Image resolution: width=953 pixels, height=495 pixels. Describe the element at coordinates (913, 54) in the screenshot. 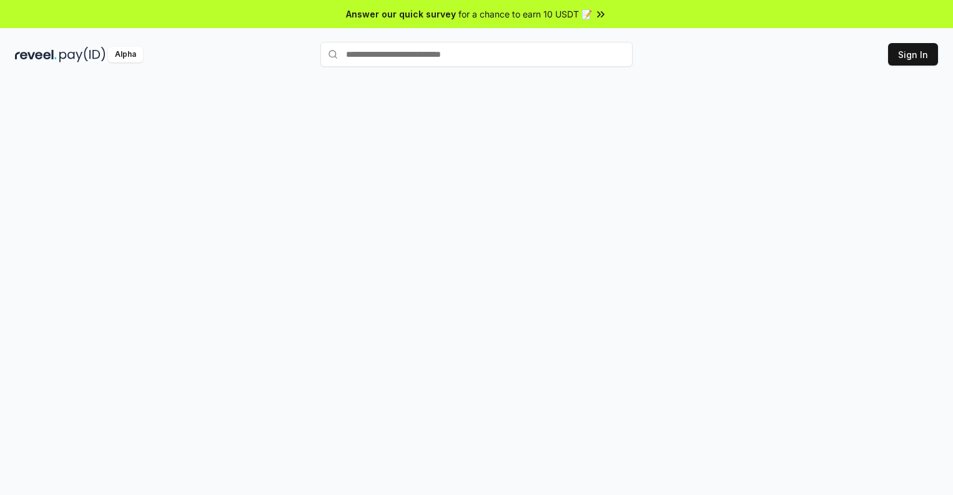

I see `button: Sign In` at that location.